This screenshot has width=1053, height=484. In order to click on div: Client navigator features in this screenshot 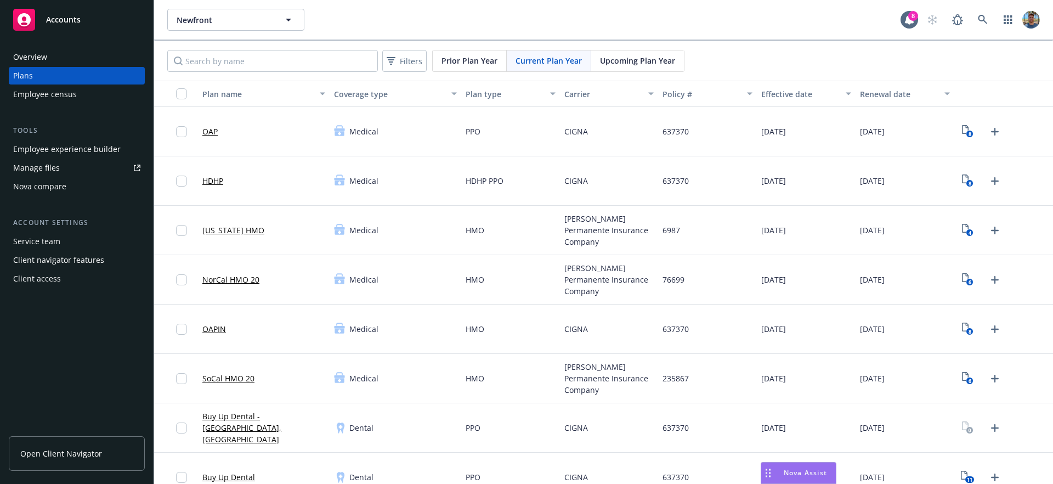, I will do `click(59, 260)`.